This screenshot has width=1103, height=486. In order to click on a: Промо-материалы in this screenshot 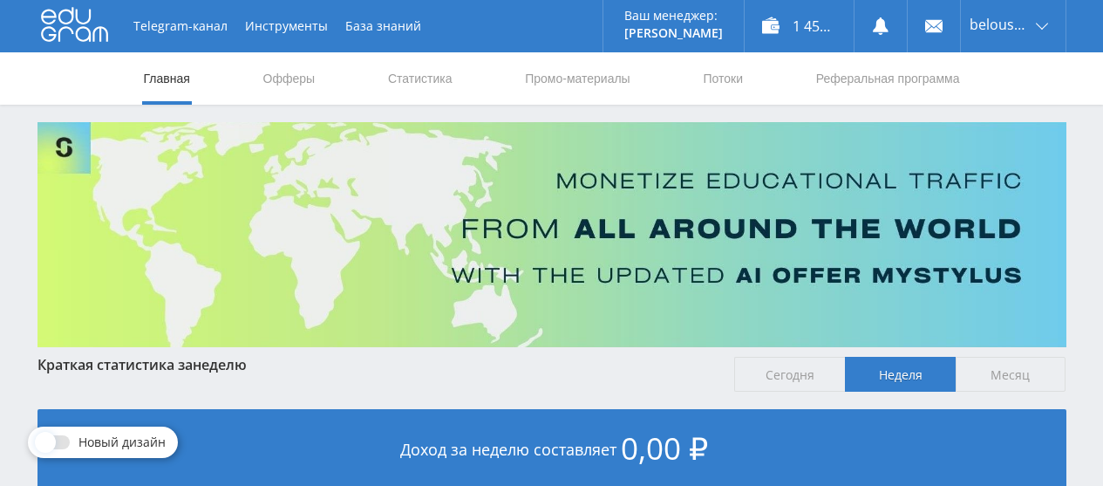, I will do `click(577, 78)`.